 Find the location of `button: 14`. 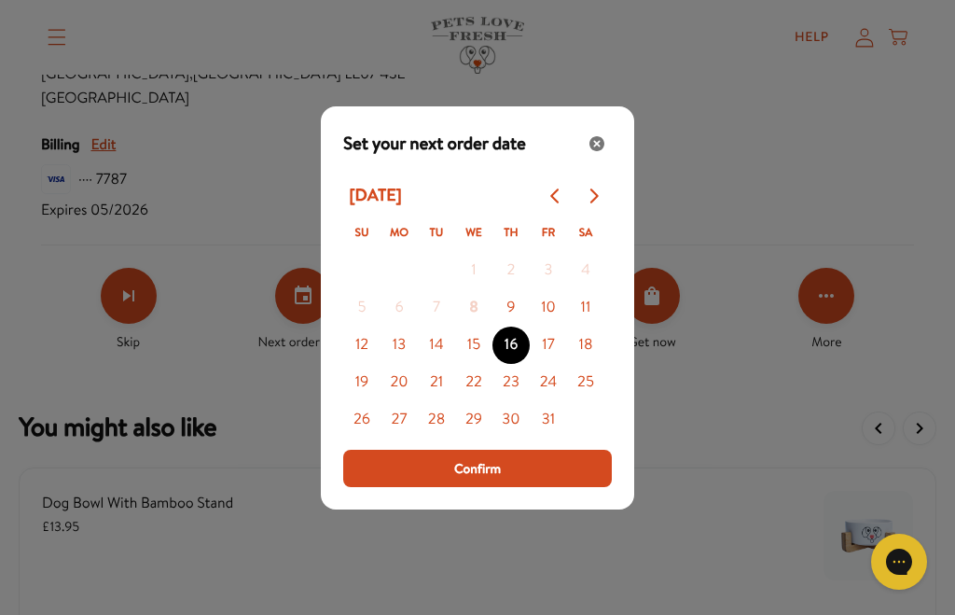

button: 14 is located at coordinates (437, 345).